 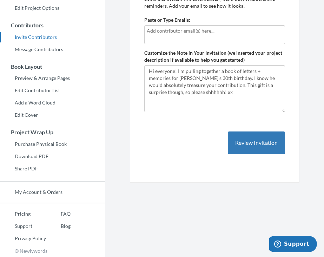 I want to click on h3: Contributors, so click(x=53, y=25).